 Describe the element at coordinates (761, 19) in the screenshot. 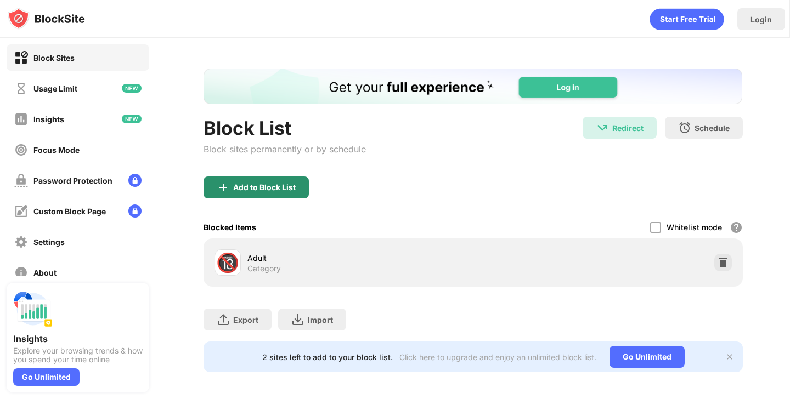

I see `div: Login` at that location.